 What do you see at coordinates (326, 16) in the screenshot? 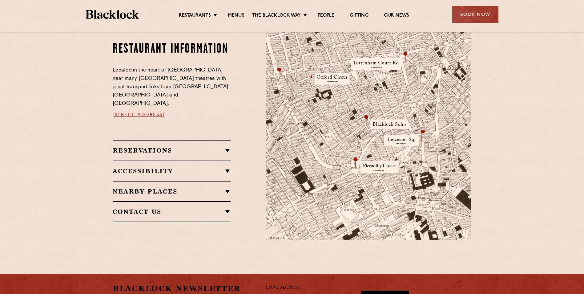
I see `a: People` at bounding box center [326, 16].